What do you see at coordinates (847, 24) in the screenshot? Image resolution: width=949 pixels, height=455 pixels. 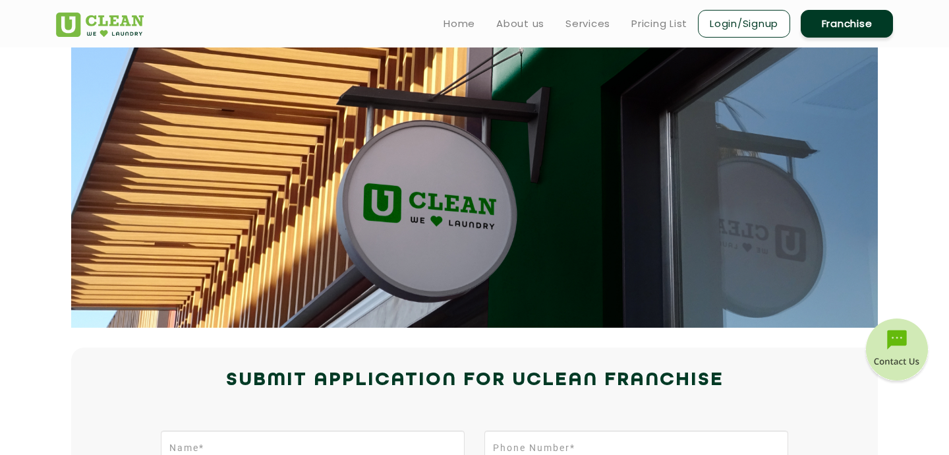 I see `a: Franchise` at bounding box center [847, 24].